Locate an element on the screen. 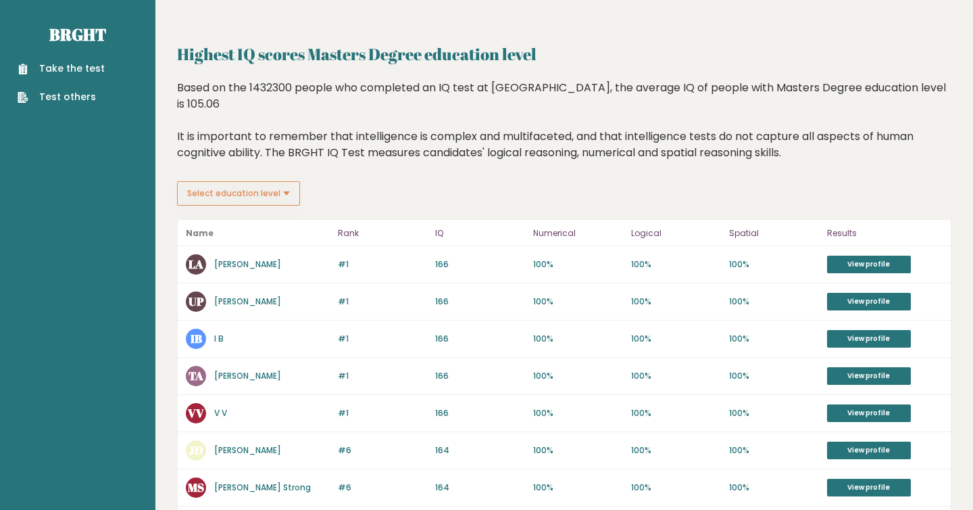 This screenshot has width=973, height=510. button: Select education level is located at coordinates (239, 193).